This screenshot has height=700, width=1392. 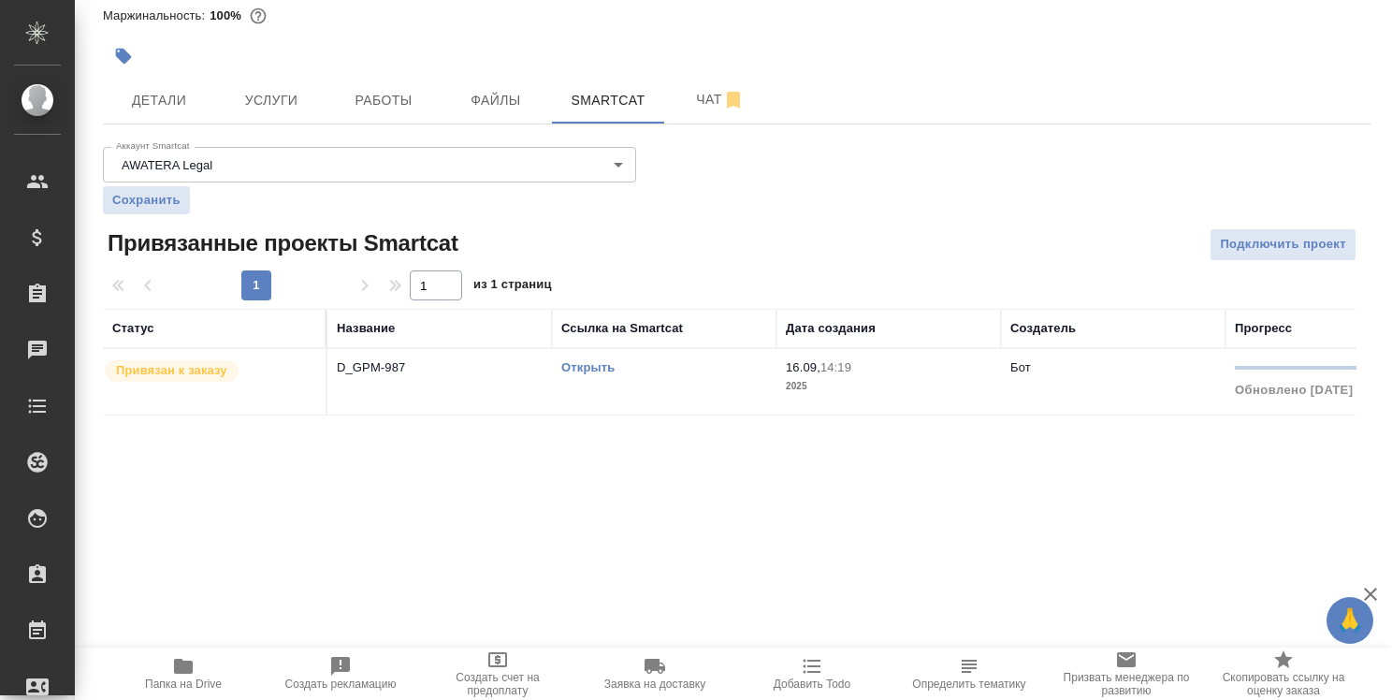 I want to click on span: Услуги, so click(x=271, y=100).